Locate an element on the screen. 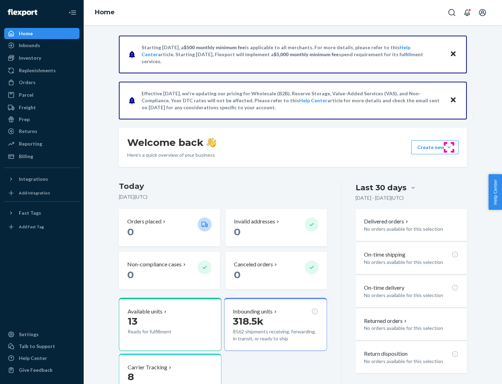  div: Orders is located at coordinates (27, 82).